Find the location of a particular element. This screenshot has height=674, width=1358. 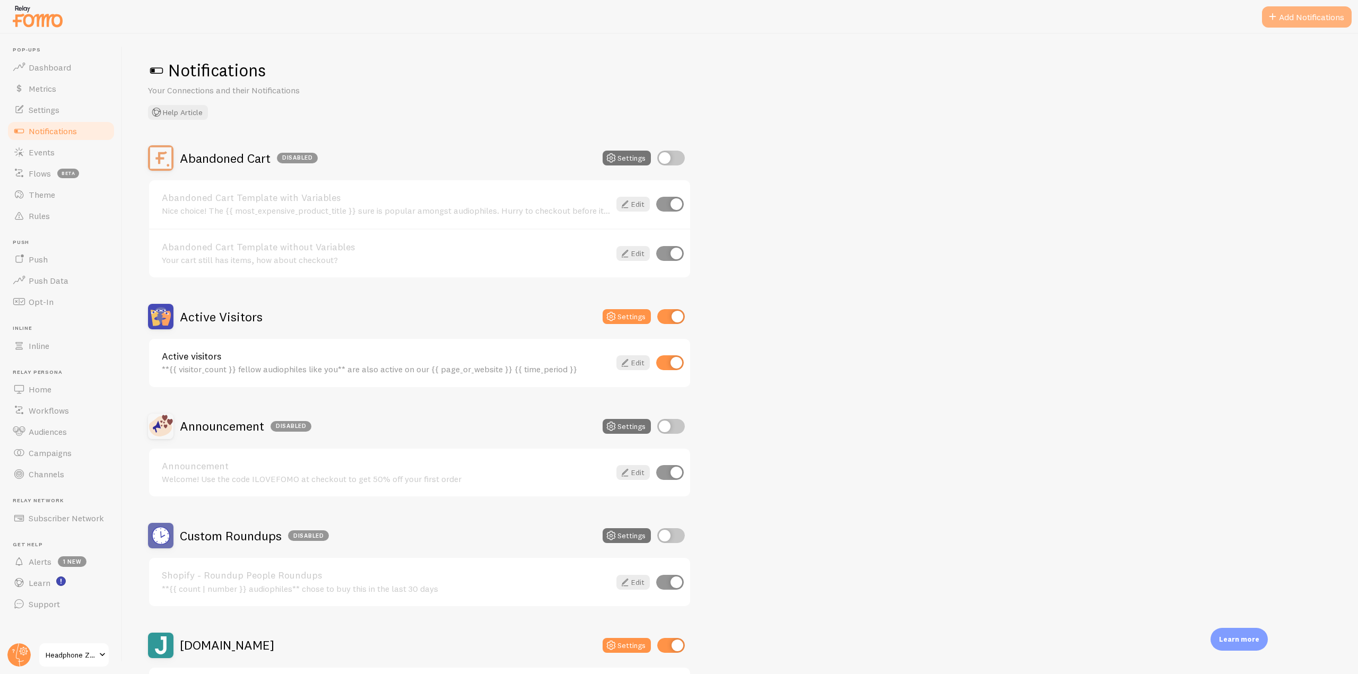

a: Theme is located at coordinates (61, 195).